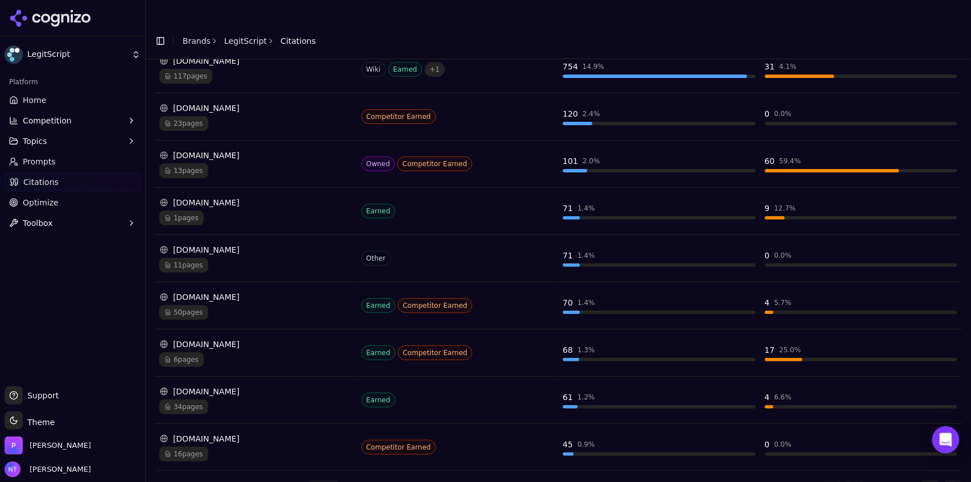 This screenshot has width=971, height=482. Describe the element at coordinates (249, 41) in the screenshot. I see `nav: breadcrumb` at that location.